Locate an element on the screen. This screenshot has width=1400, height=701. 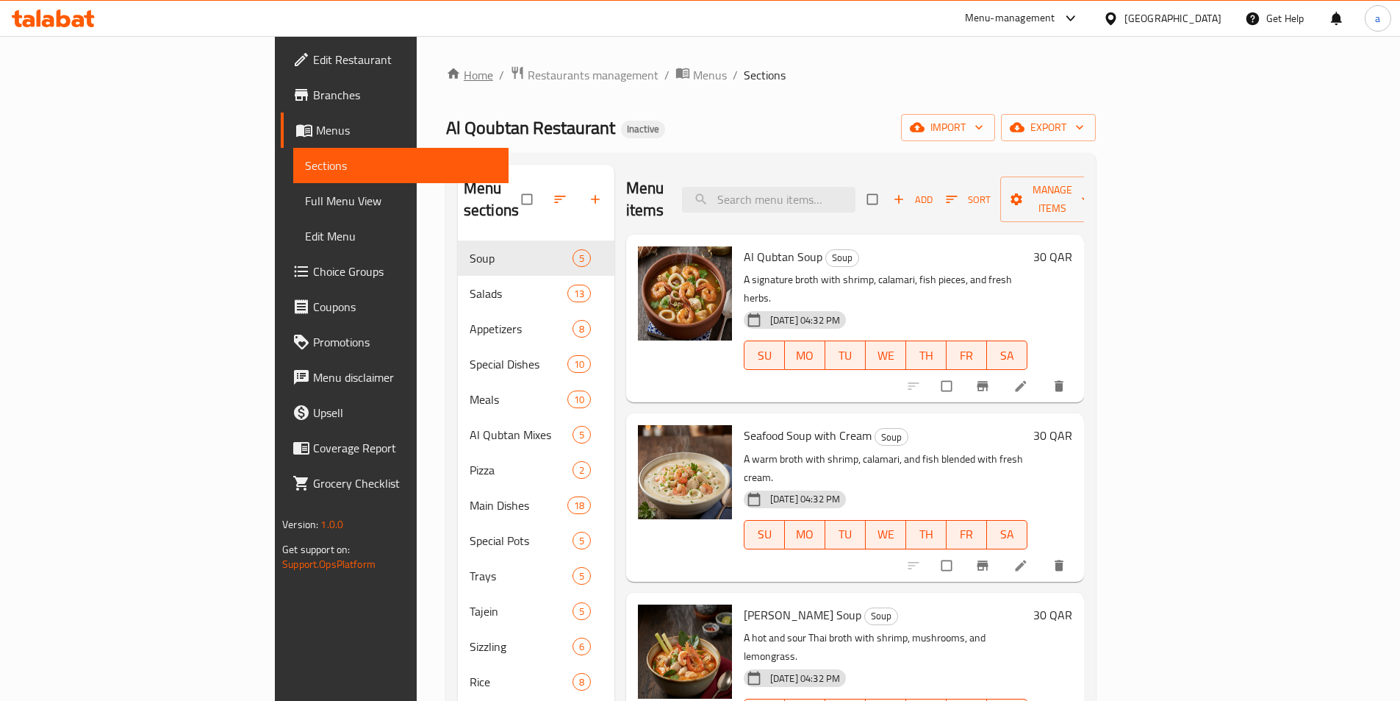
span: Grocery Checklist is located at coordinates (405, 483).